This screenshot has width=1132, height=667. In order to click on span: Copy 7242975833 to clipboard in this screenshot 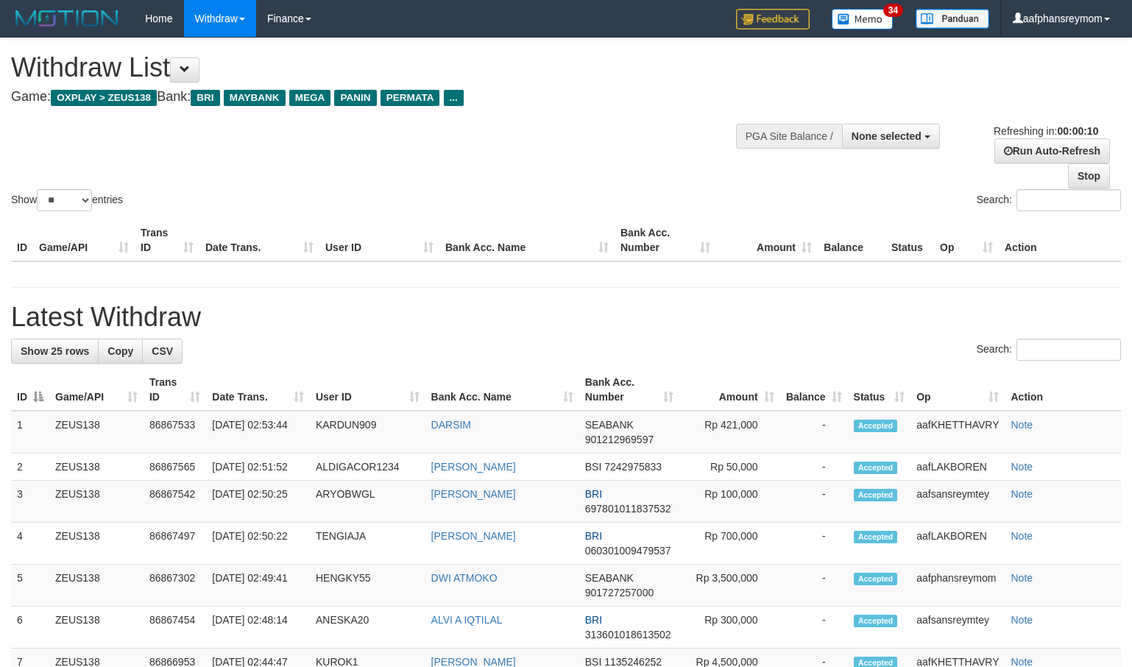, I will do `click(633, 467)`.